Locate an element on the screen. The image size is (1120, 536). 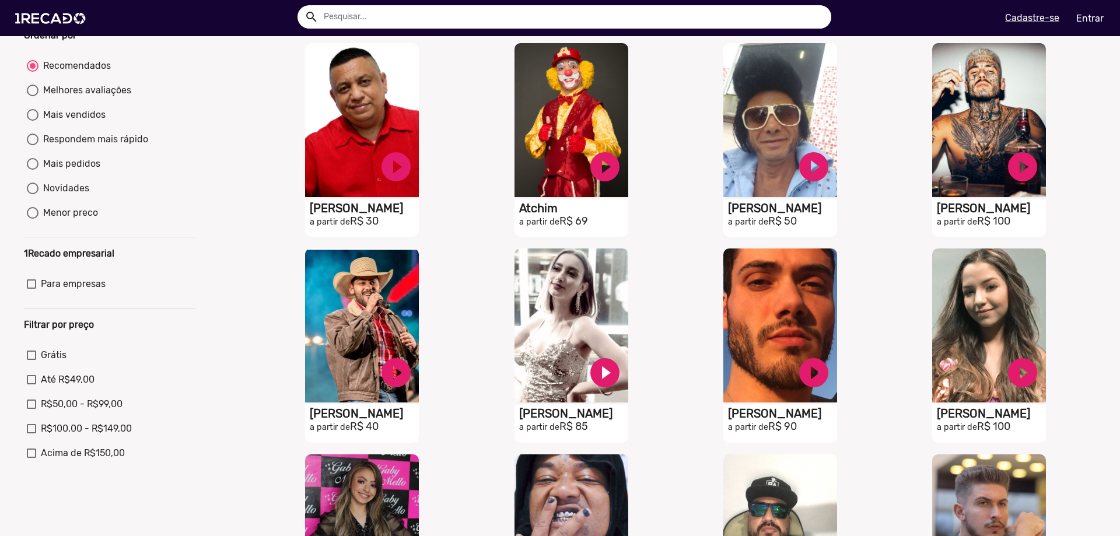
div: Menor preco is located at coordinates (68, 213).